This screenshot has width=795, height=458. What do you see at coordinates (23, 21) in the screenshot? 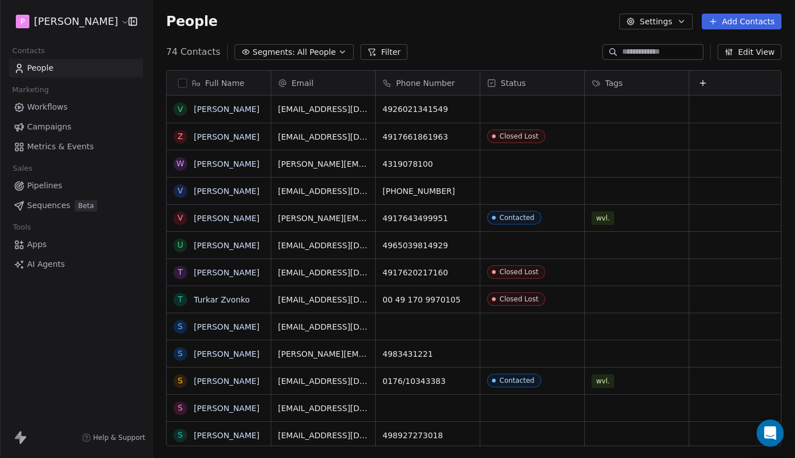
I see `span: P` at bounding box center [23, 21].